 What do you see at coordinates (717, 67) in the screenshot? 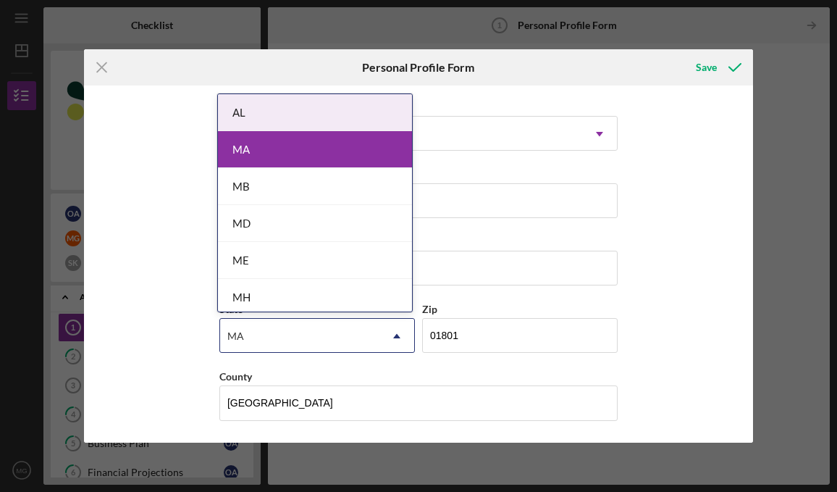
I see `button: Save` at bounding box center [717, 67].